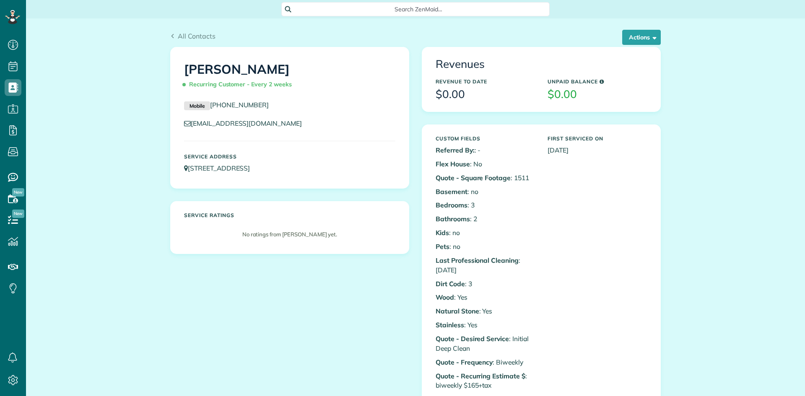 Image resolution: width=805 pixels, height=396 pixels. What do you see at coordinates (485, 219) in the screenshot?
I see `p: : 2` at bounding box center [485, 219].